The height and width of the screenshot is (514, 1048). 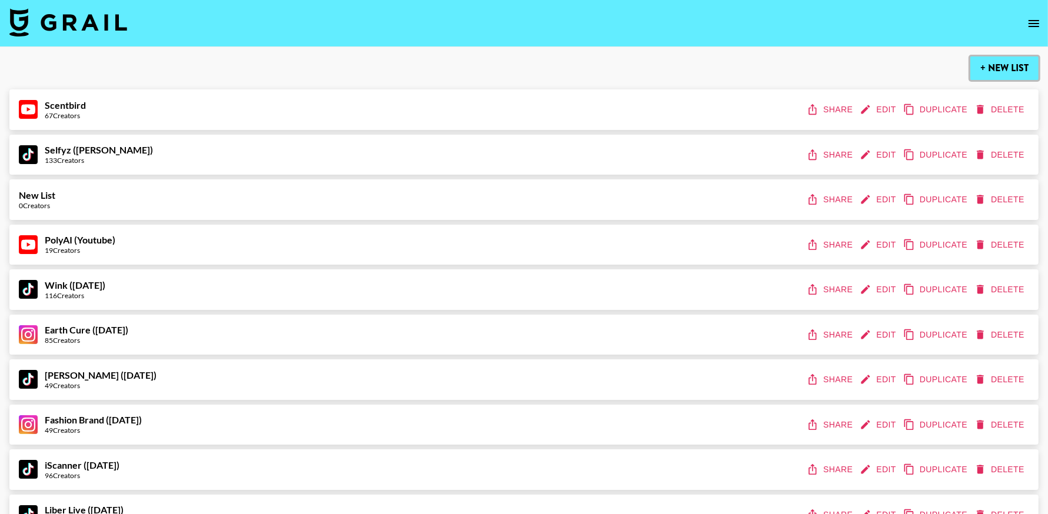 I want to click on img: Grail Talent, so click(x=68, y=22).